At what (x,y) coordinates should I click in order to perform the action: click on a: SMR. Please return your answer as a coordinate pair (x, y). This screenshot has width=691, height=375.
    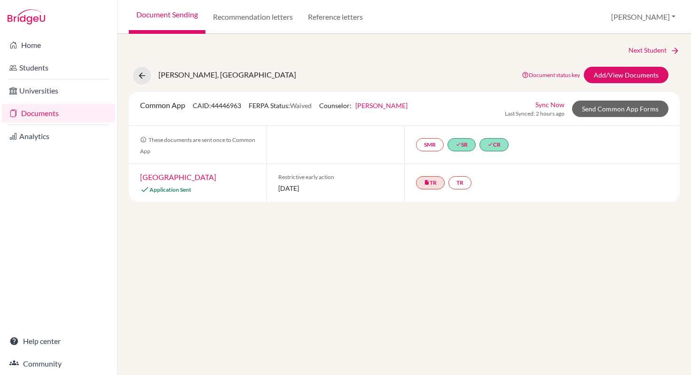
    Looking at the image, I should click on (430, 145).